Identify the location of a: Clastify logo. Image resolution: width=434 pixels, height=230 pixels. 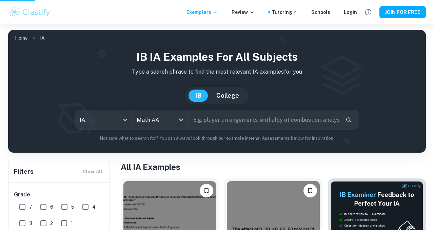
(30, 12).